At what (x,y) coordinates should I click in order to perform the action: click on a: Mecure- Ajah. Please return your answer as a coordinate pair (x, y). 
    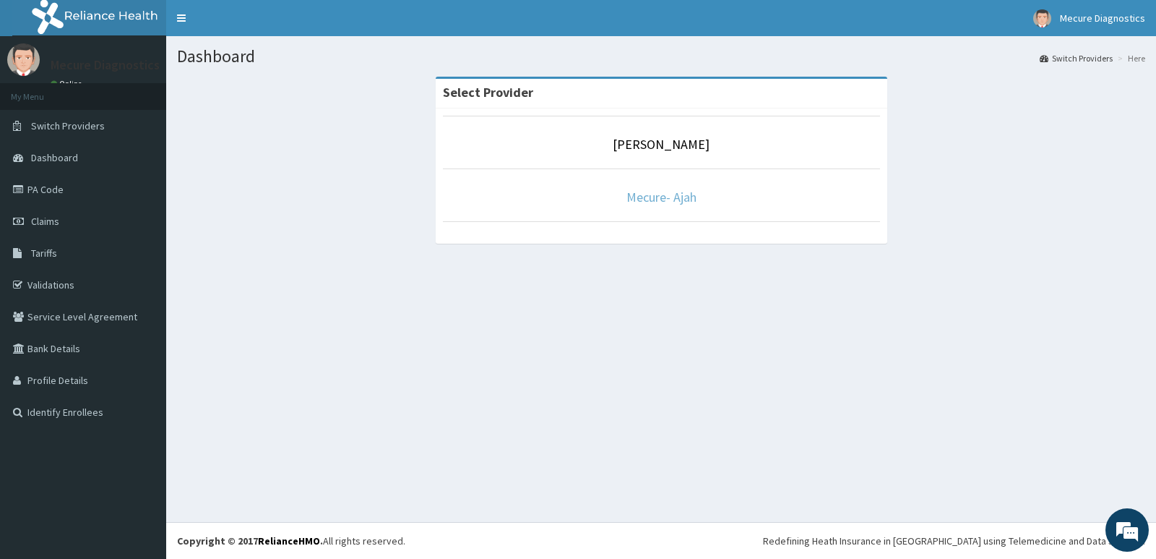
    Looking at the image, I should click on (661, 197).